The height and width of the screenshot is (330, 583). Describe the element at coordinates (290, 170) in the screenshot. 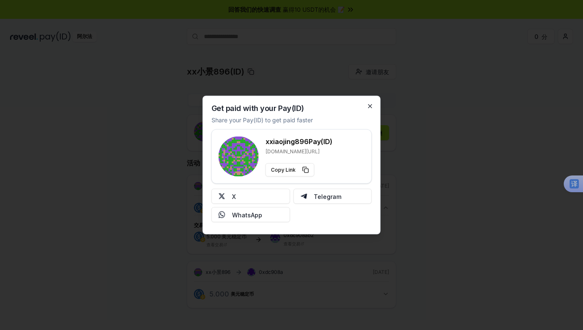

I see `button: Copy Link` at that location.